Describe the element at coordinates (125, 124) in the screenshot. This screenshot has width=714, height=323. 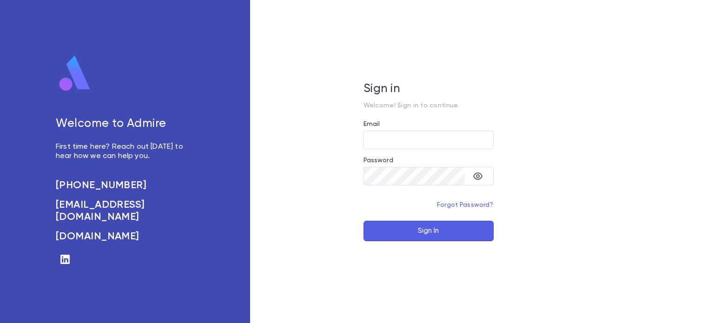
I see `h5: Welcome to Admire` at that location.